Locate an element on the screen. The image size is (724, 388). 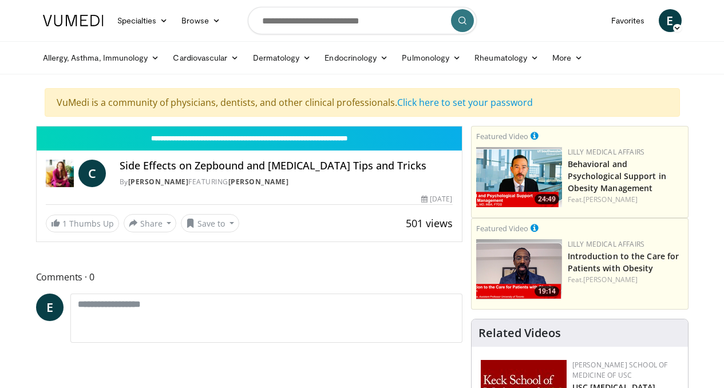
span: 501 views is located at coordinates (429, 223).